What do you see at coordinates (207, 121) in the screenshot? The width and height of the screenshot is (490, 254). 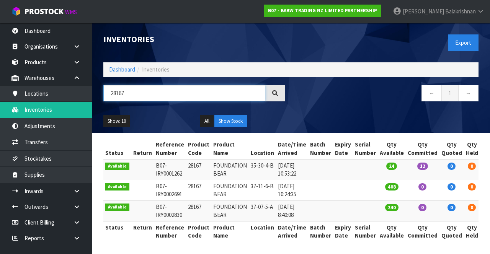 I see `button: All` at bounding box center [207, 121].